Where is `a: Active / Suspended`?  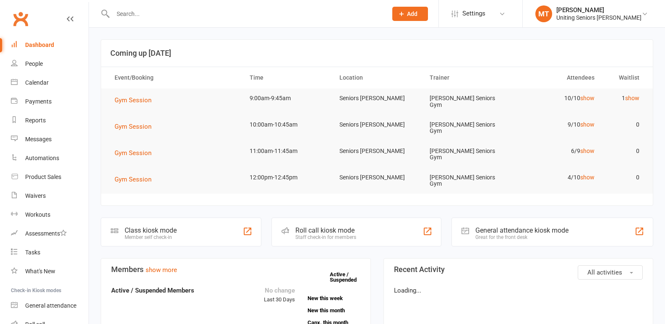
a: Active / Suspended is located at coordinates (348, 277).